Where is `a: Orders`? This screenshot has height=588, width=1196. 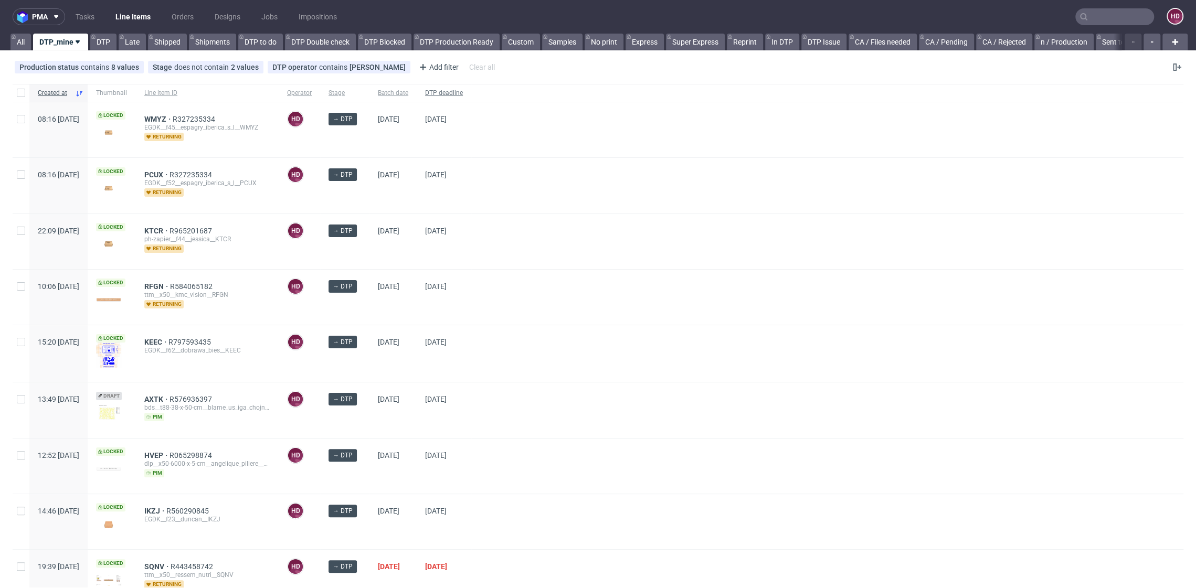
a: Orders is located at coordinates (183, 17).